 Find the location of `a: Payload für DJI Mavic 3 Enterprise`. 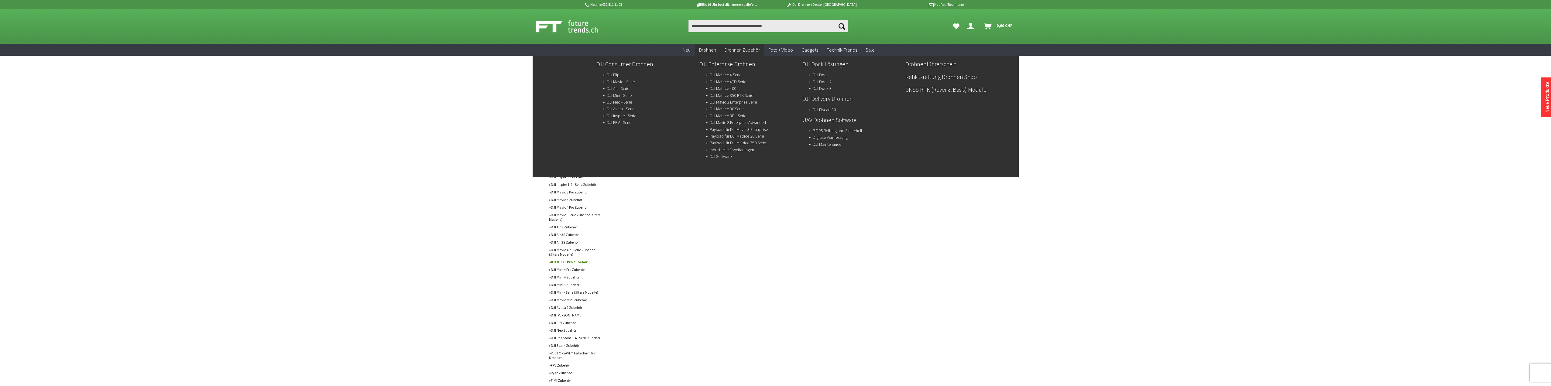

a: Payload für DJI Mavic 3 Enterprise is located at coordinates (738, 129).